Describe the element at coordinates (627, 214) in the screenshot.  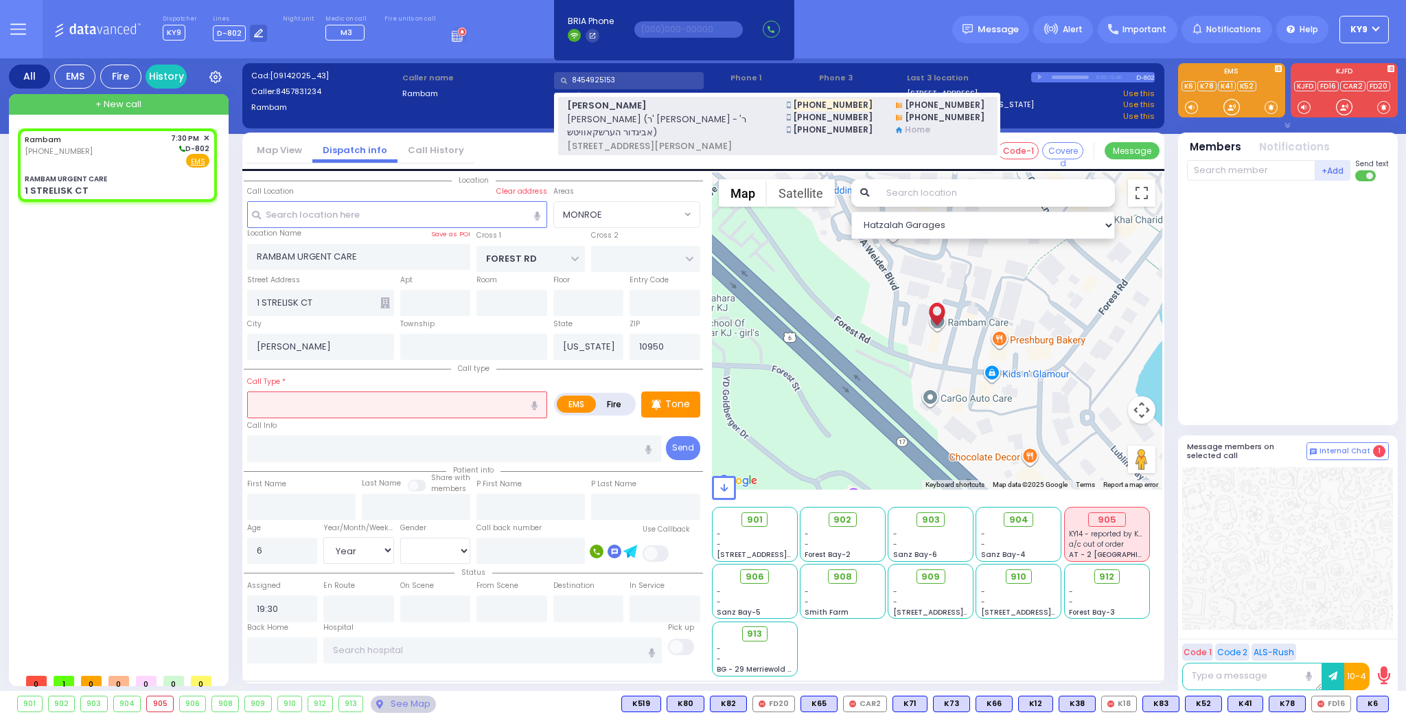
I see `span: MONROE` at that location.